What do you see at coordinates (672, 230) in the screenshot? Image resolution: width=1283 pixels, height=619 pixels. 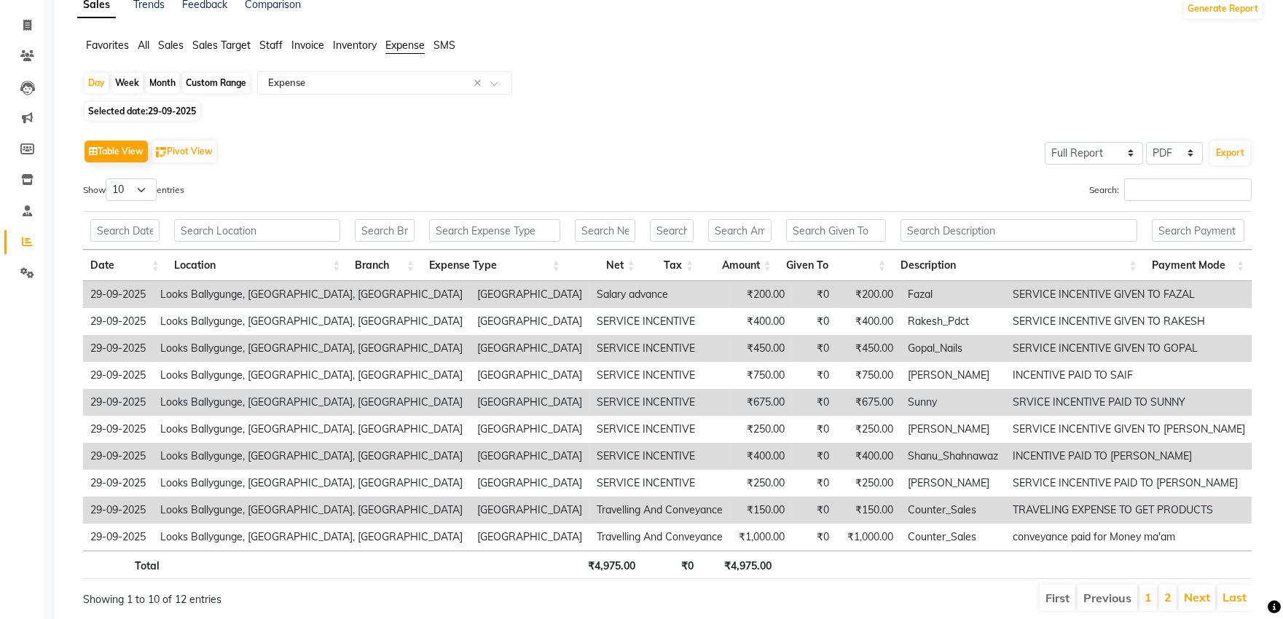 I see `input: Search Tax` at bounding box center [672, 230].